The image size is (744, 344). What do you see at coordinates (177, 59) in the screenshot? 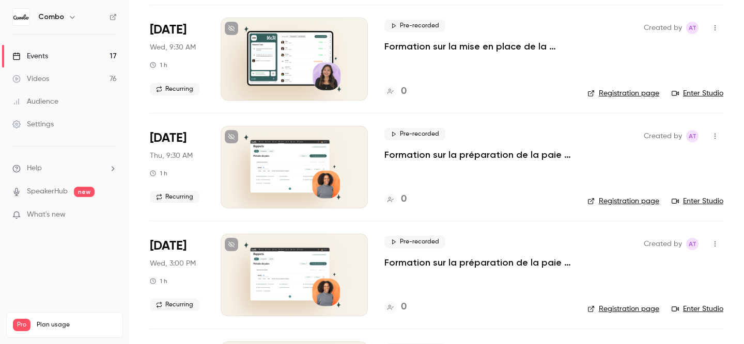
I see `div: Oct 8 Wed, 9:30 AM (Europe/Paris)` at bounding box center [177, 59].